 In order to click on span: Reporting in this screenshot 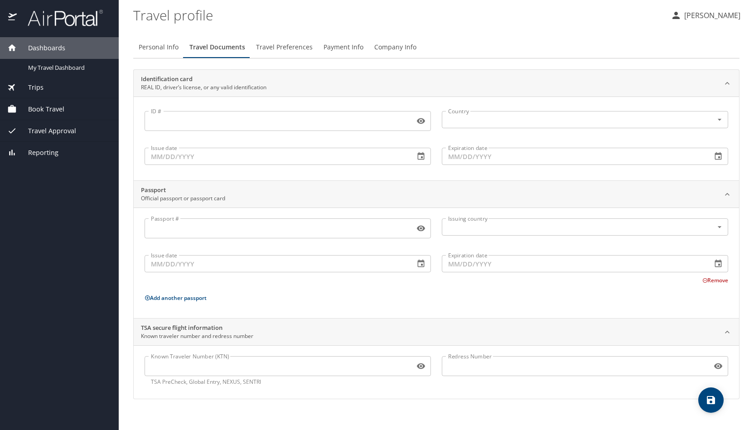, I will do `click(38, 153)`.